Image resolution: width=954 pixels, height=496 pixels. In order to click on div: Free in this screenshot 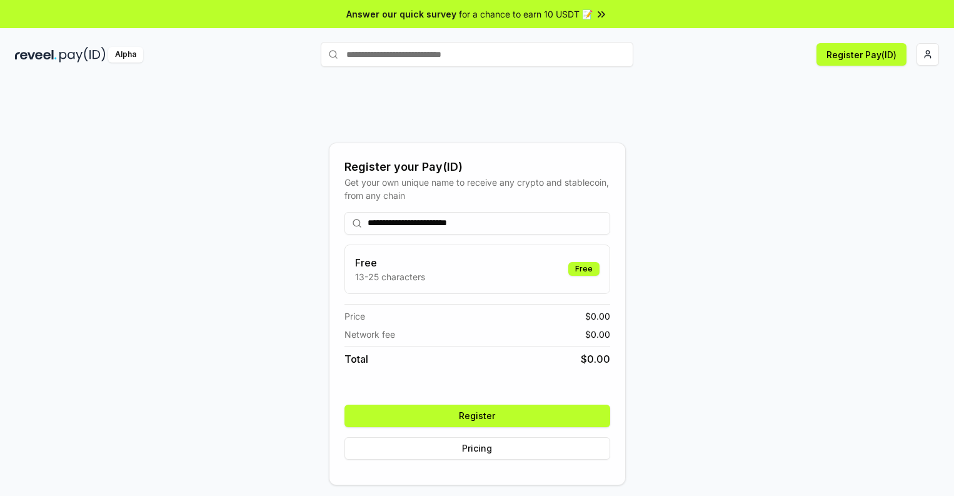, I will do `click(584, 269)`.